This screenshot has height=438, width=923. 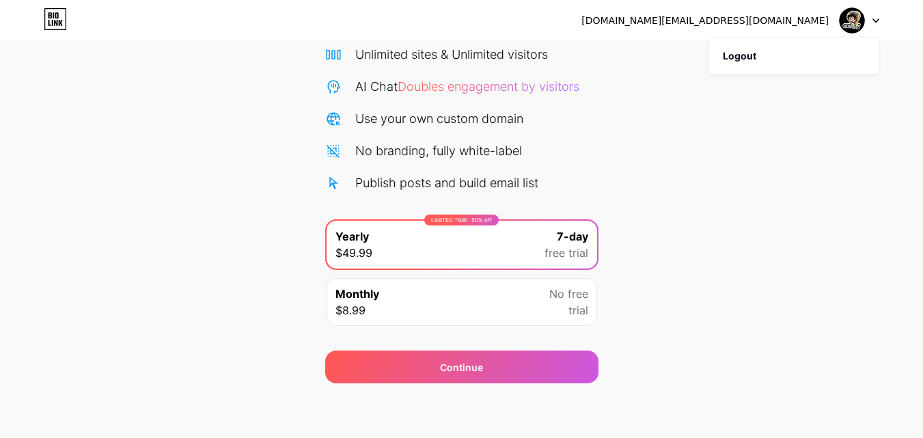 I want to click on div: AI Chat, so click(x=467, y=86).